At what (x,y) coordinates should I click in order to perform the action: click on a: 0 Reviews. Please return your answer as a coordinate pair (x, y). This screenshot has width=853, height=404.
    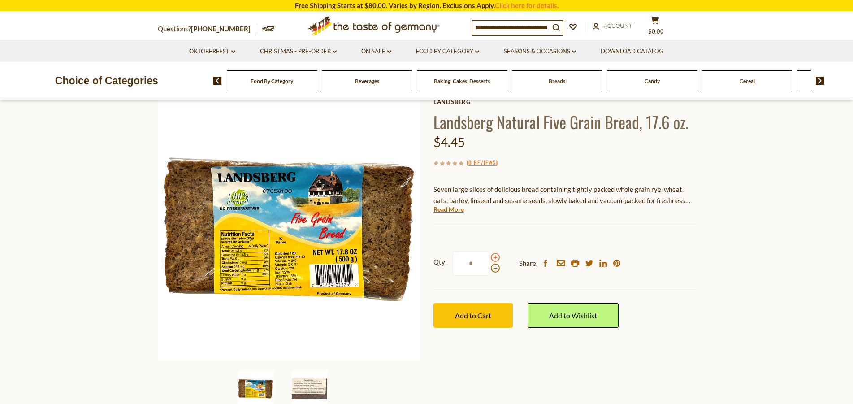
    Looking at the image, I should click on (482, 163).